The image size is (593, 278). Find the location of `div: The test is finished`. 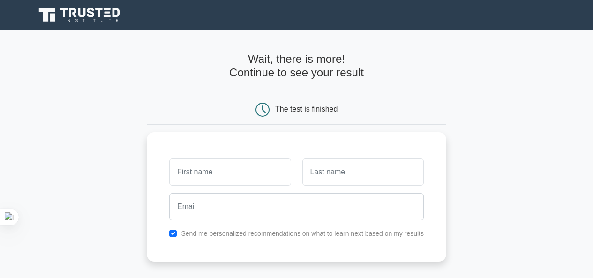

div: The test is finished is located at coordinates (306, 109).